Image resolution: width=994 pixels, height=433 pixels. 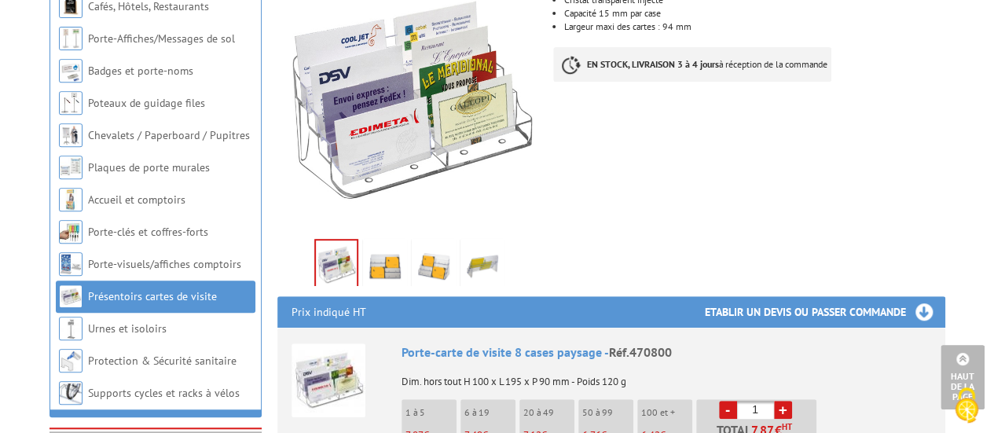 What do you see at coordinates (385, 266) in the screenshot?
I see `img: 470800_1.jpg` at bounding box center [385, 266].